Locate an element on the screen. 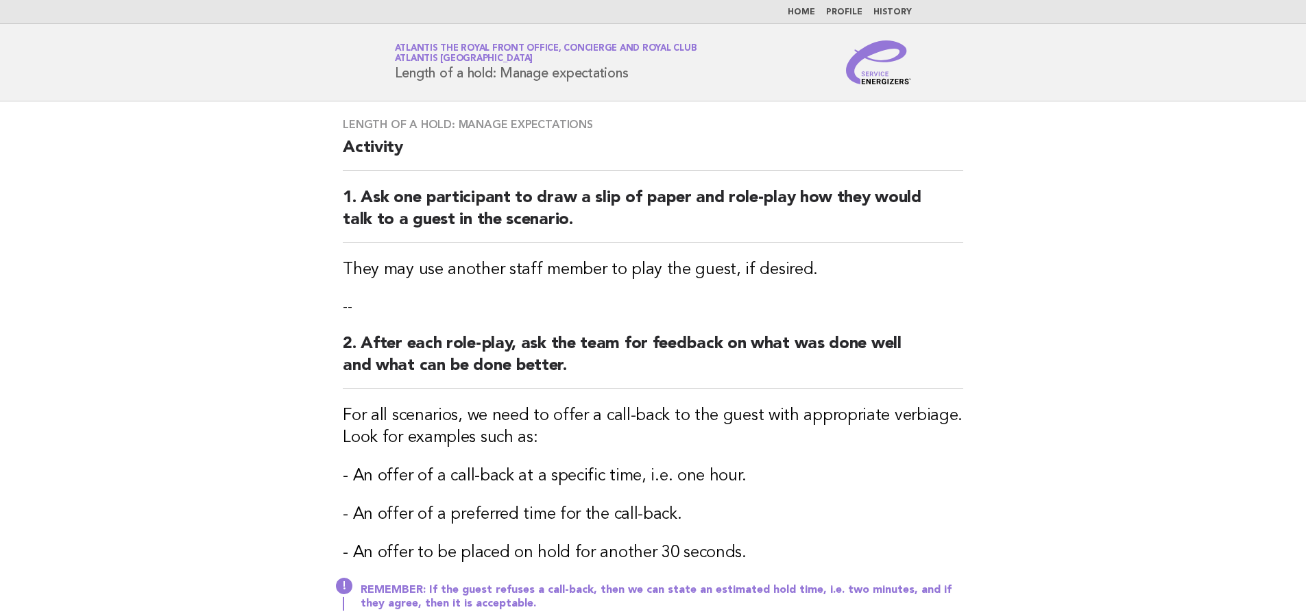 Image resolution: width=1306 pixels, height=612 pixels. p: REMEMBER: If the guest refuses a call-back, then we can state an estimated hold time, i.e. two mi... is located at coordinates (662, 597).